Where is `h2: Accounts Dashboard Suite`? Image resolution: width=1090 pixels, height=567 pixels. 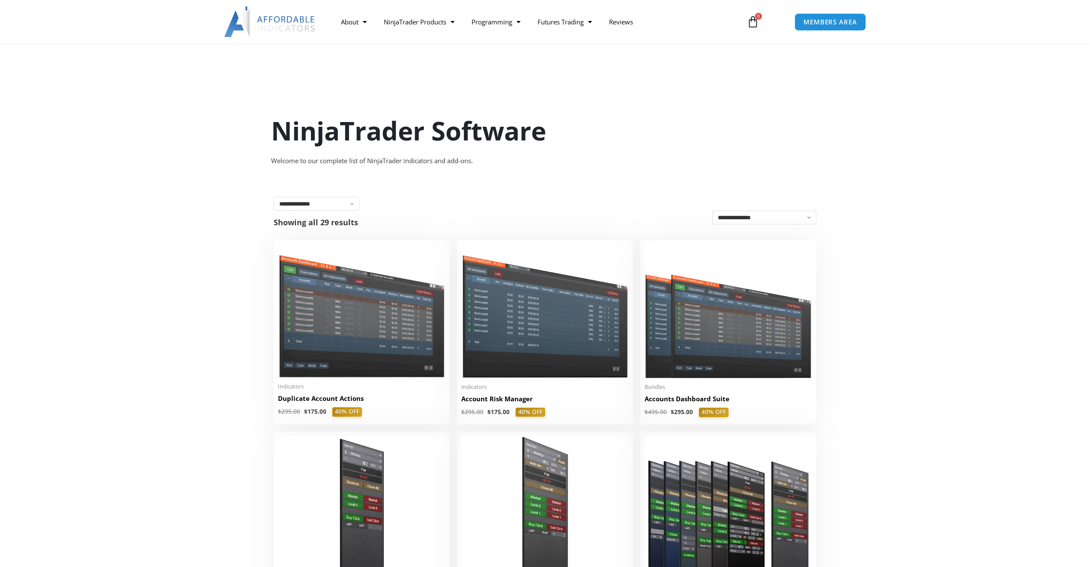 h2: Accounts Dashboard Suite is located at coordinates (728, 399).